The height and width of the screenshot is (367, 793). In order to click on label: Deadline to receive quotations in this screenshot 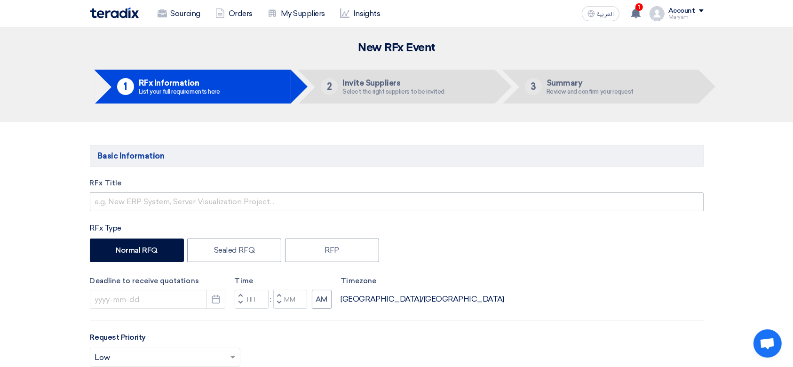, I will do `click(158, 281)`.